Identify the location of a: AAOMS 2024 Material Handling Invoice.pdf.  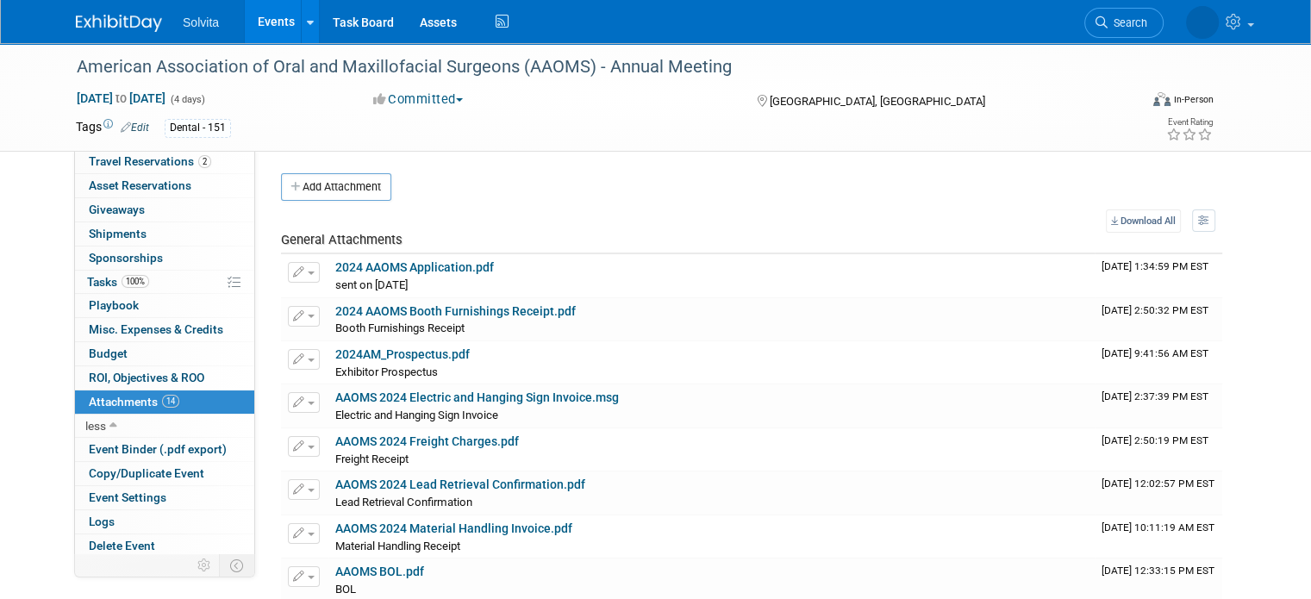
(454, 529).